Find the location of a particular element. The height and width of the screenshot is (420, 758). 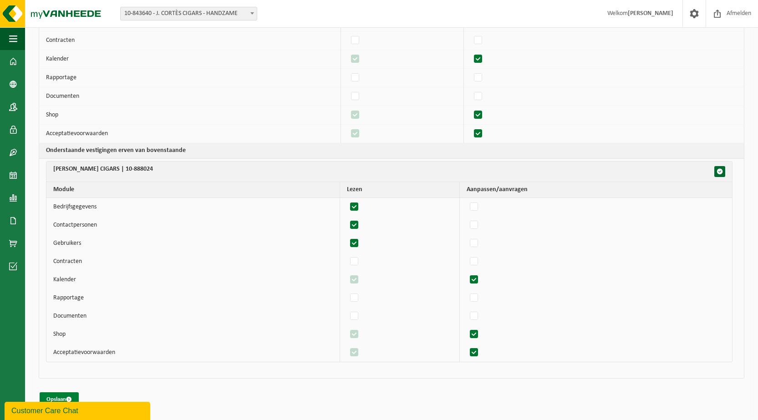

td: Gebruikers is located at coordinates (193, 243).